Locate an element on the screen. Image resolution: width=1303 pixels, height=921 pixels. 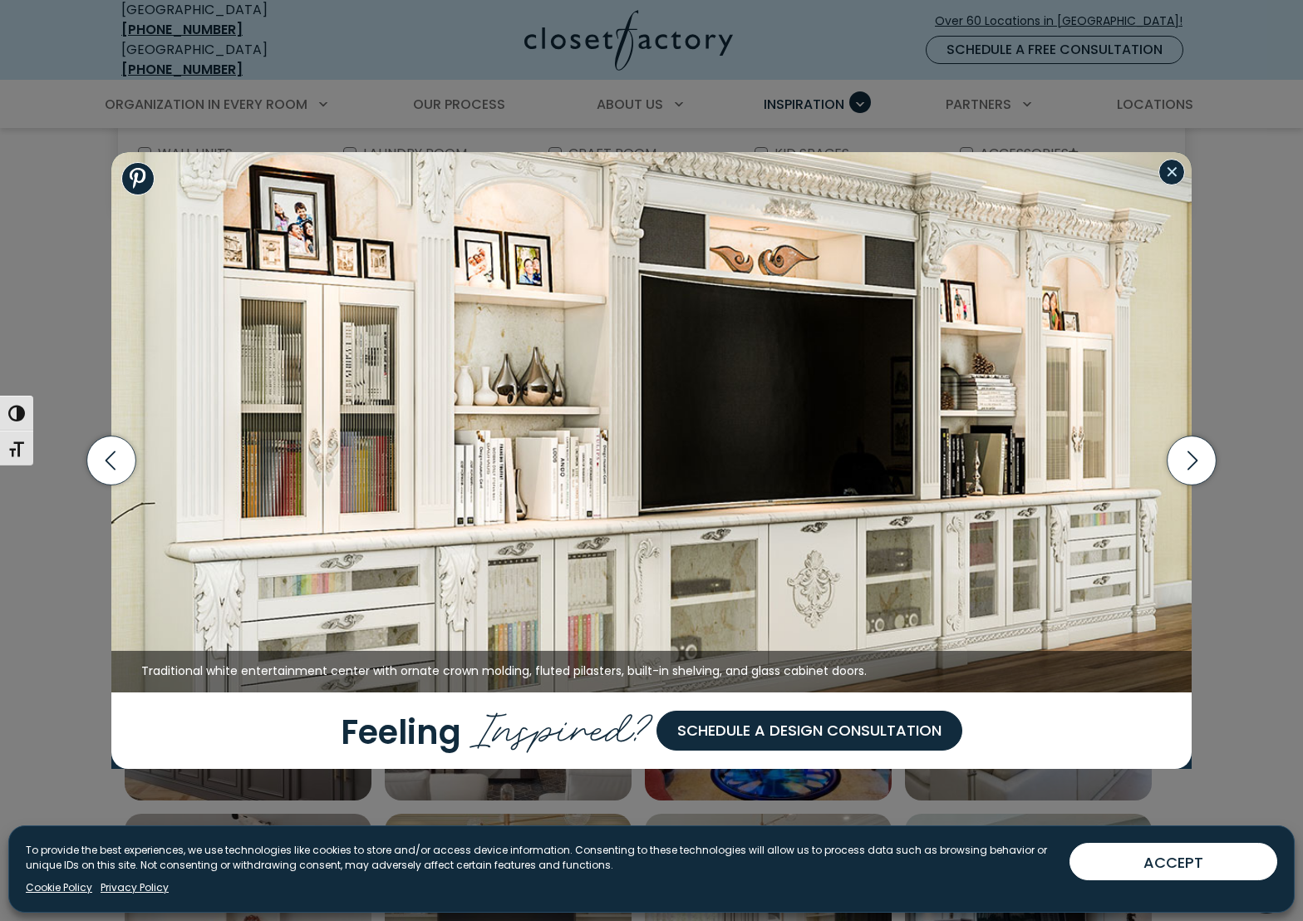
a: Schedule a Design Consultation is located at coordinates (810, 731).